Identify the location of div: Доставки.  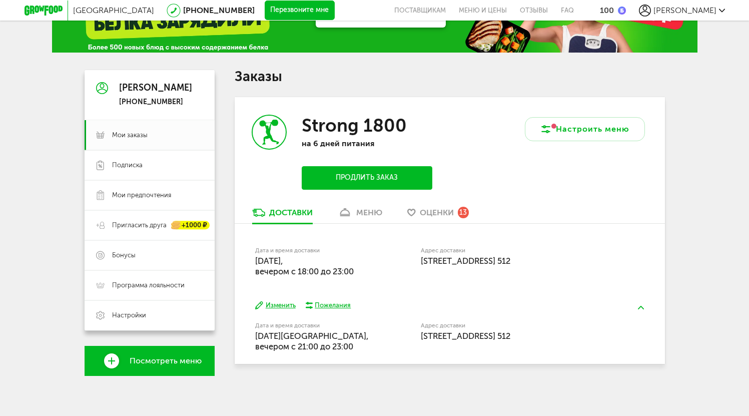
(291, 212).